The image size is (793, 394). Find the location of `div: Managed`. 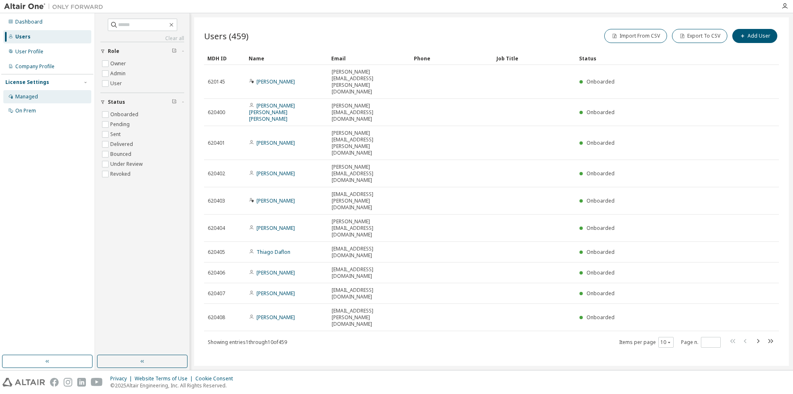

div: Managed is located at coordinates (26, 97).